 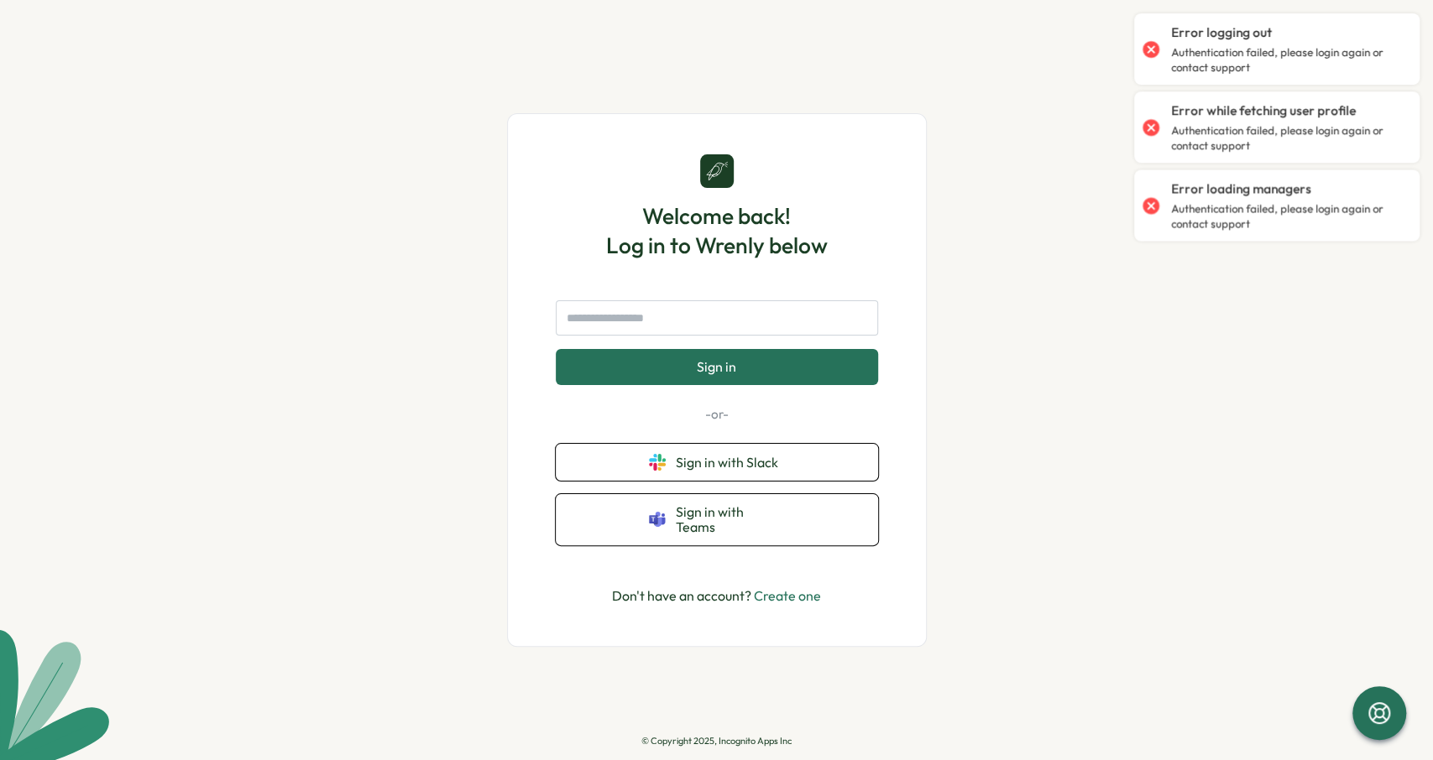 What do you see at coordinates (716, 367) in the screenshot?
I see `span: Sign in` at bounding box center [716, 367].